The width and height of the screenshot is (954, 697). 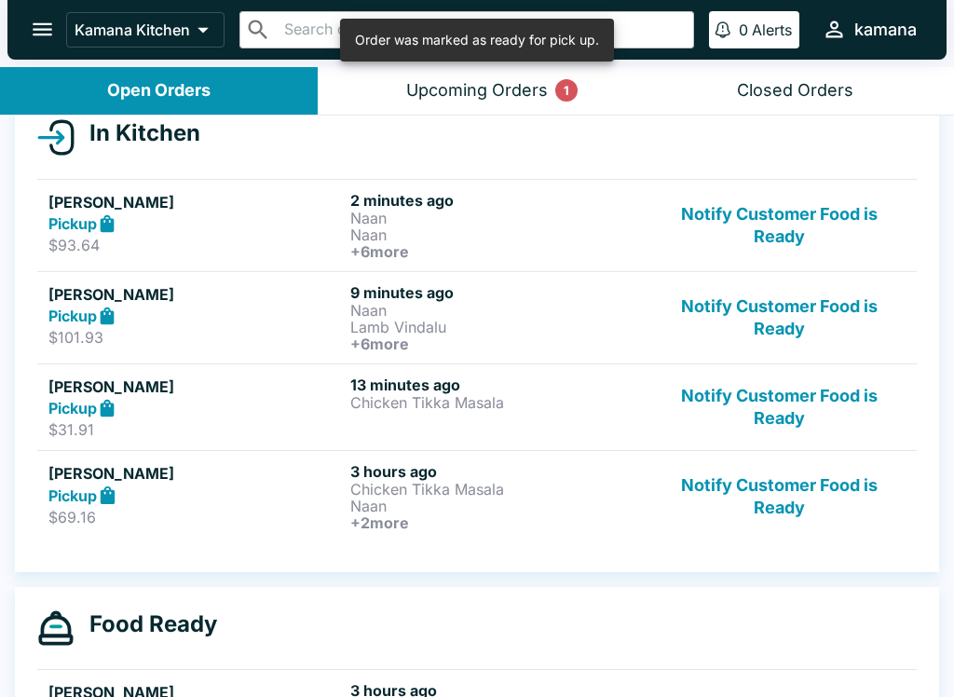 What do you see at coordinates (137, 133) in the screenshot?
I see `h4: In Kitchen` at bounding box center [137, 133].